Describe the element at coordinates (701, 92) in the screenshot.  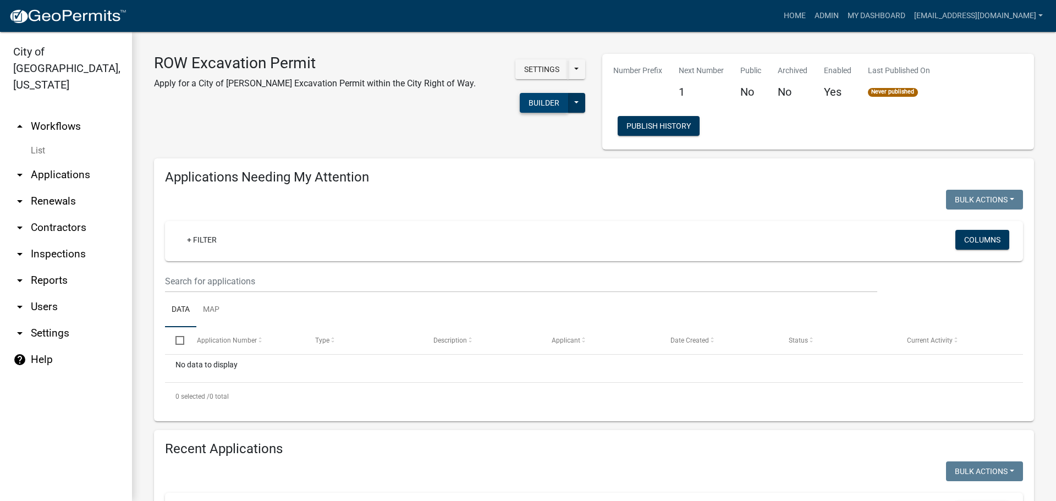
I see `h5: 1` at that location.